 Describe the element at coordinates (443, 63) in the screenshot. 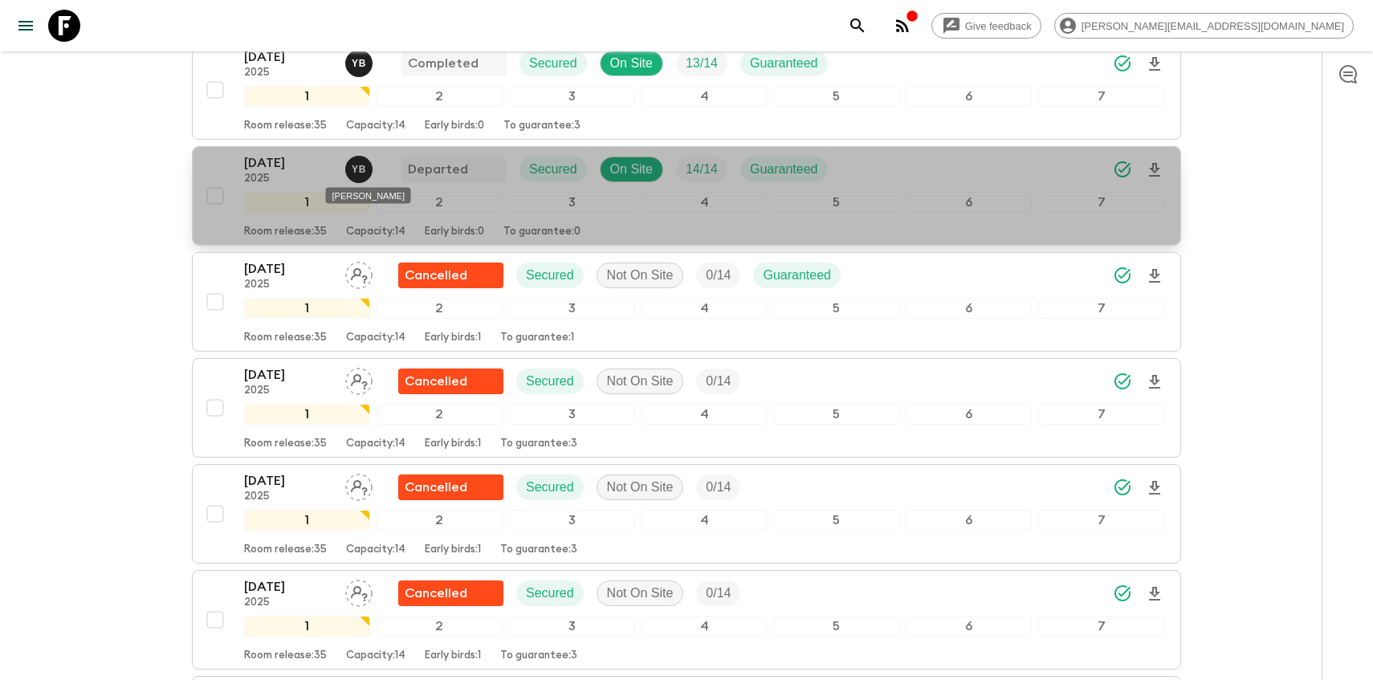

I see `p: Completed` at that location.